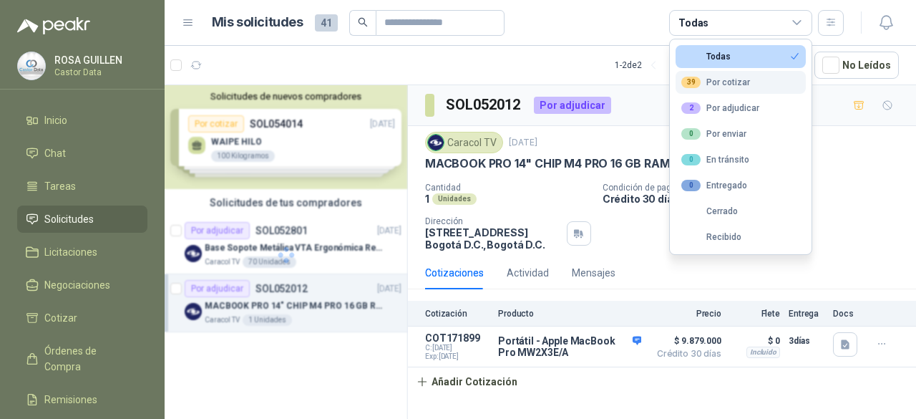  I want to click on div: 1 - 2 de 2, so click(651, 65).